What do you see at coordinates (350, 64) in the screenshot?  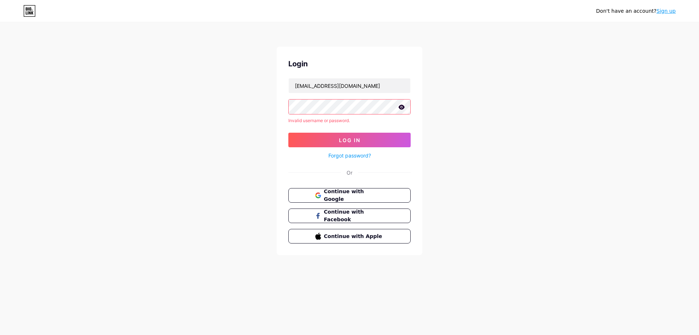 I see `div: Login` at bounding box center [350, 64].